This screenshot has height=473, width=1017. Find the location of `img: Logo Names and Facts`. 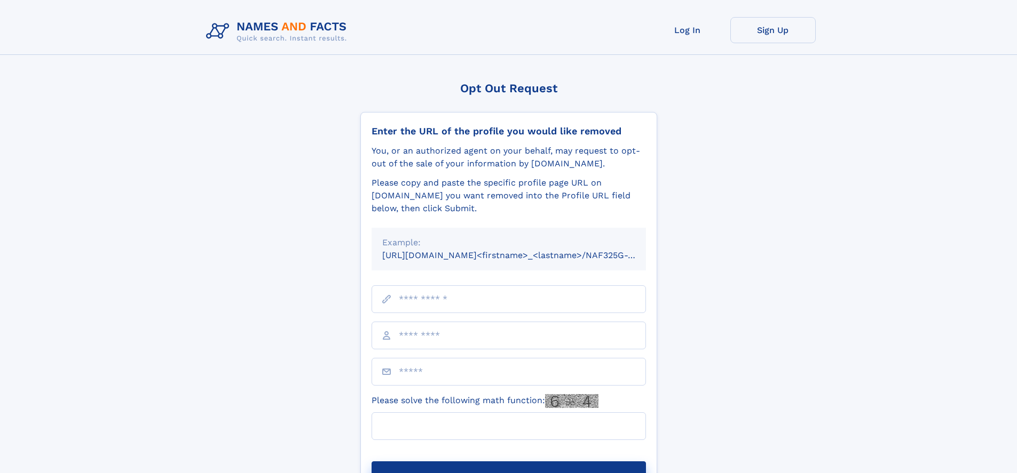

img: Logo Names and Facts is located at coordinates (279, 31).